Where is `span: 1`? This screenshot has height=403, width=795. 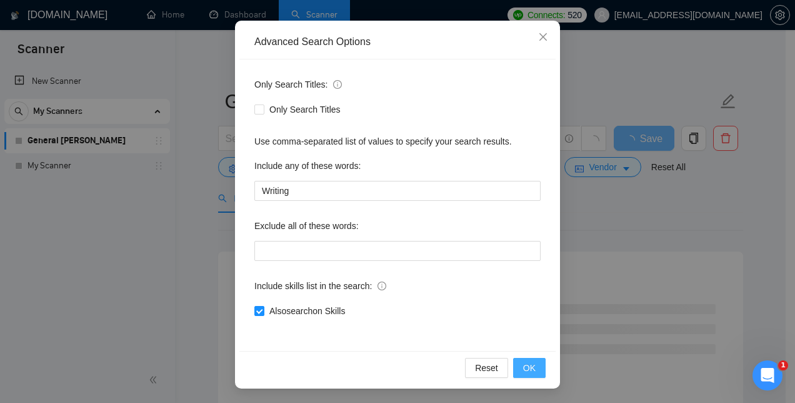
span: 1 is located at coordinates (783, 365).